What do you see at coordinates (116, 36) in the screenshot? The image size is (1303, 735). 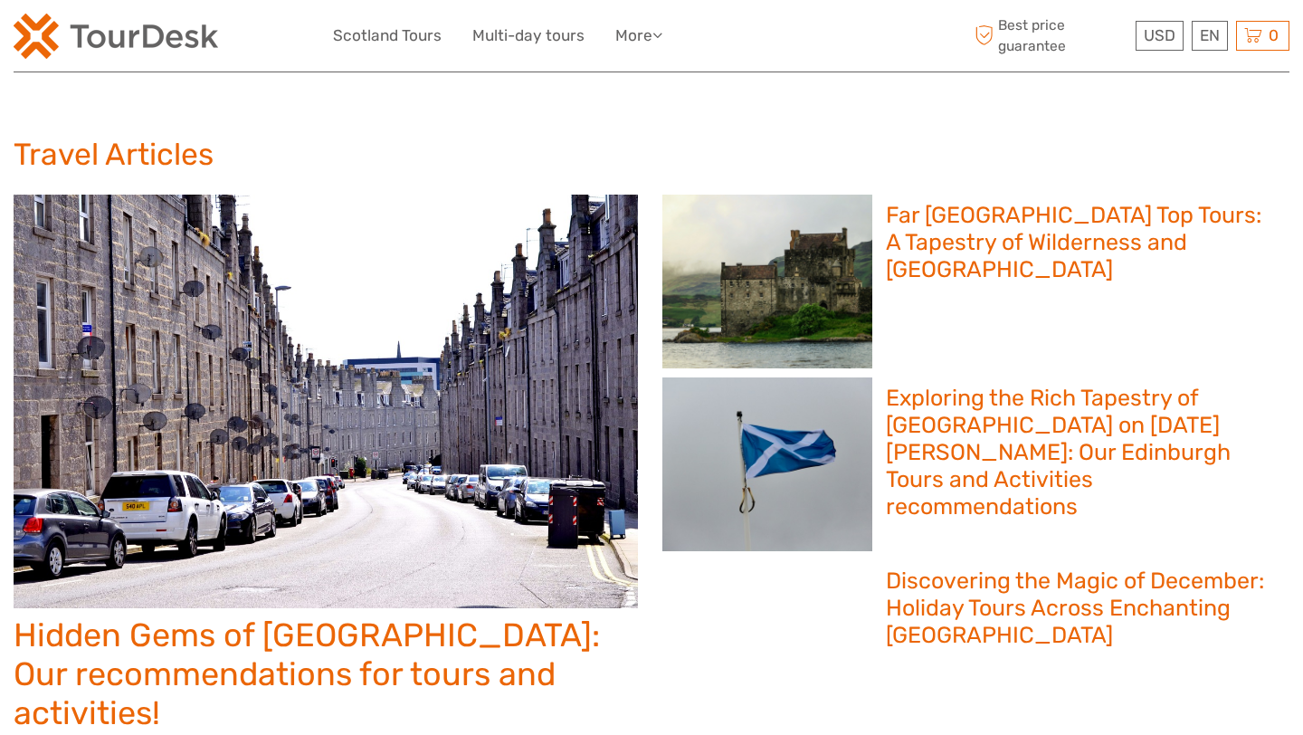 I see `img: 2254-3441b4b5-4e5f-4d00-b396-31f1d84a6ebf_logo_small.png` at bounding box center [116, 36].